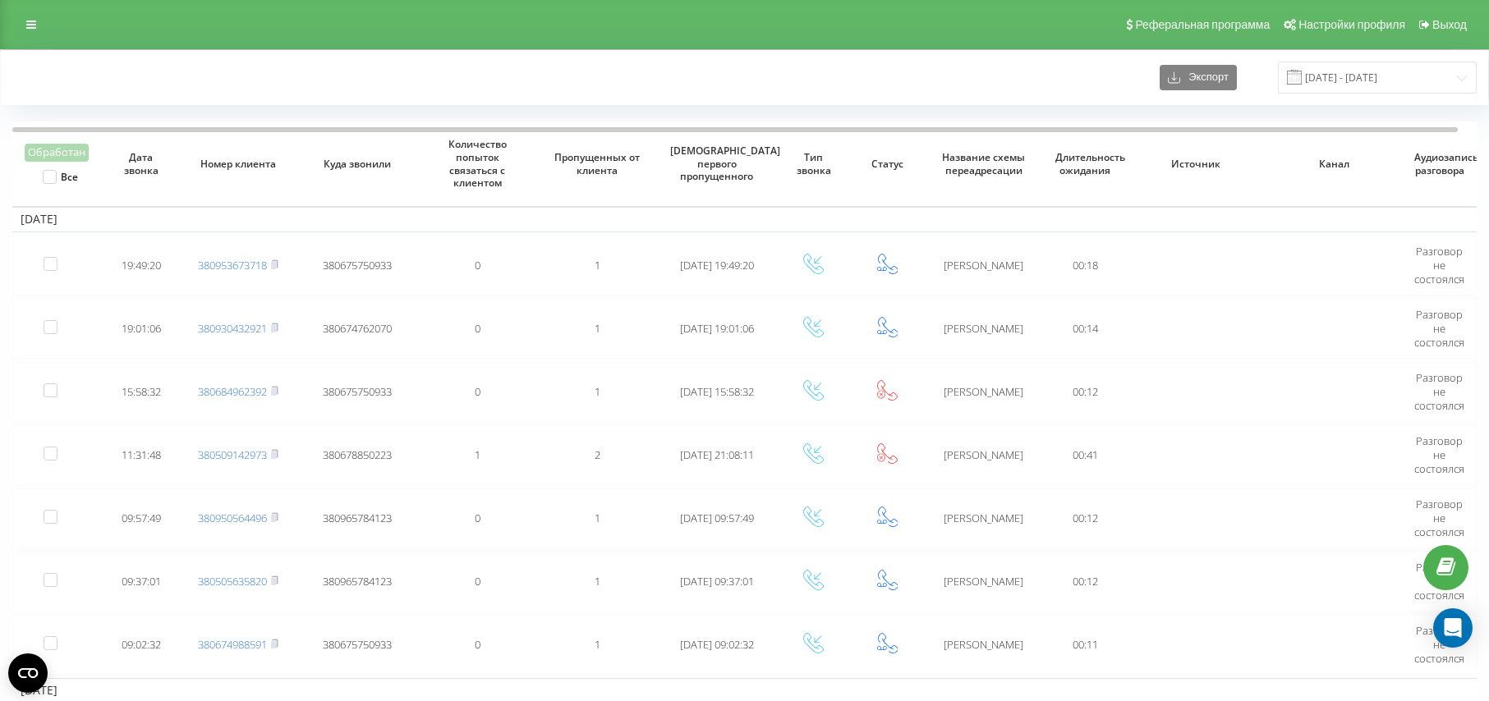 The width and height of the screenshot is (1489, 701). What do you see at coordinates (28, 673) in the screenshot?
I see `button: Open CMP widget` at bounding box center [28, 673].